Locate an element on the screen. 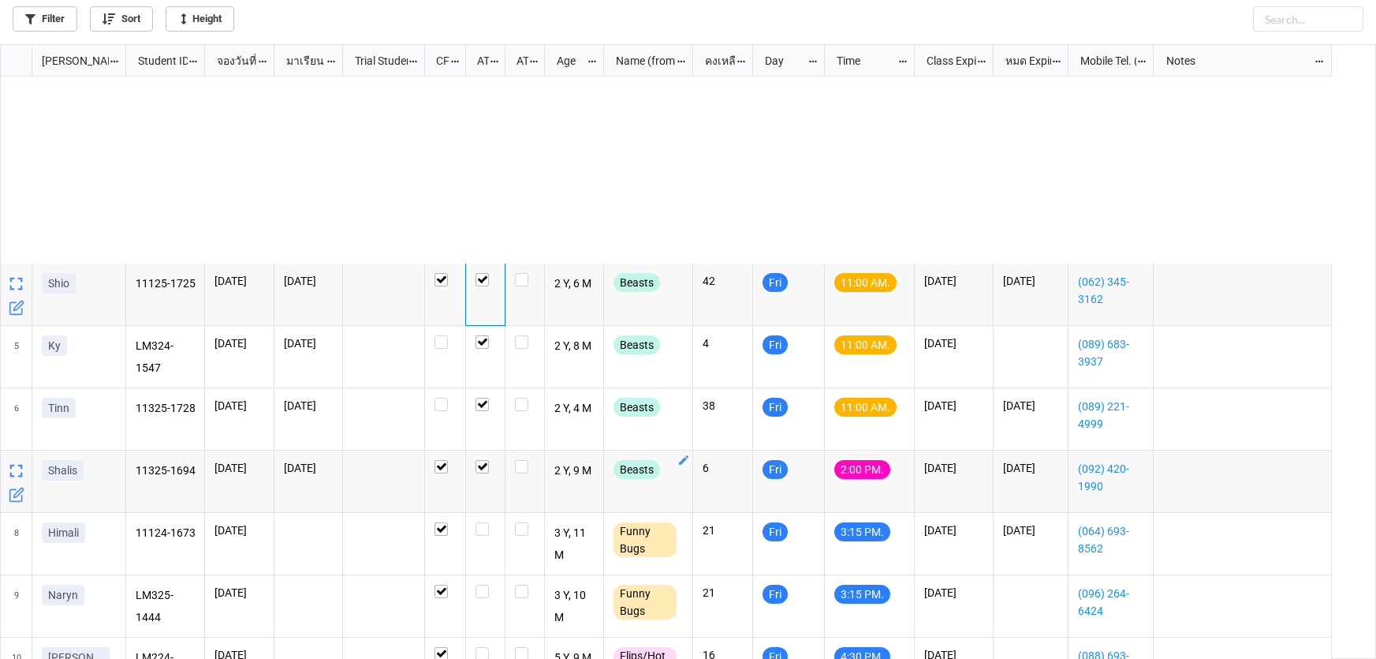  a: Height is located at coordinates (200, 19).